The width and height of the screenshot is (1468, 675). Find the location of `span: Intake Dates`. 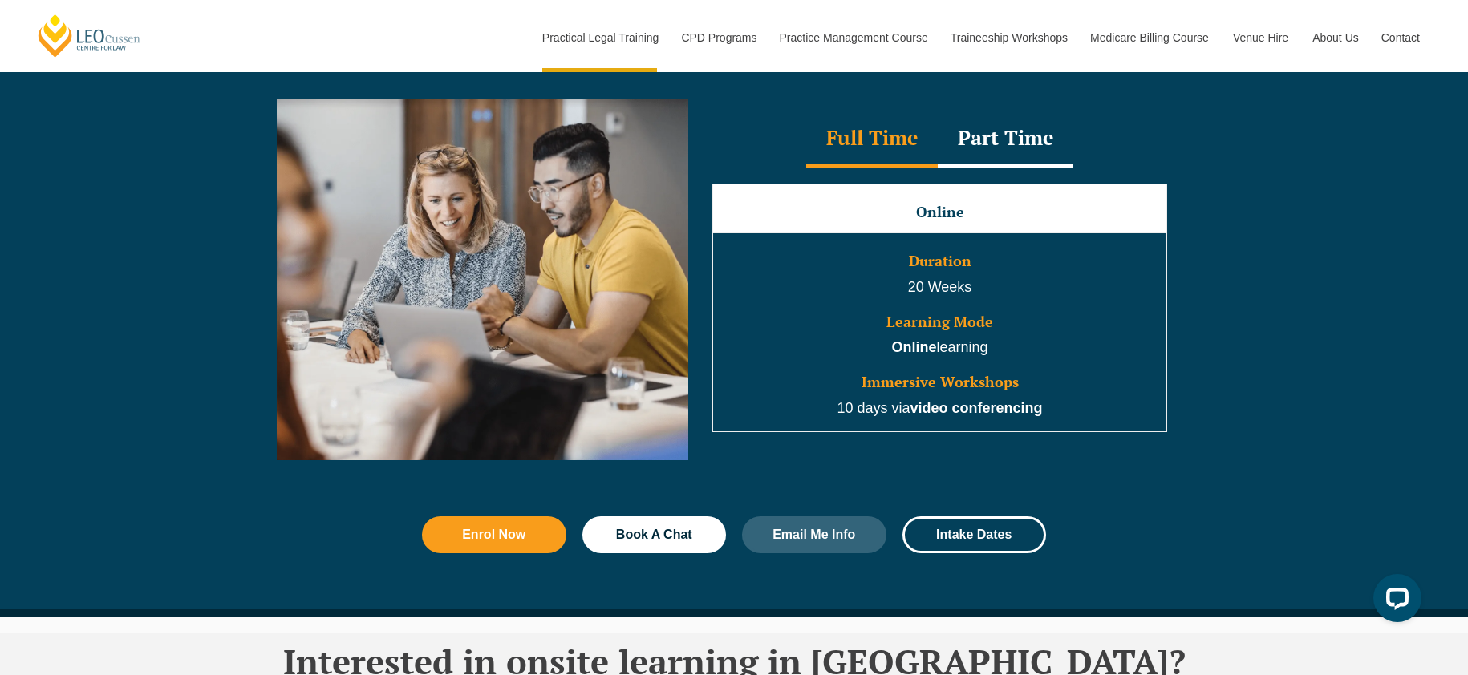

span: Intake Dates is located at coordinates (974, 535).